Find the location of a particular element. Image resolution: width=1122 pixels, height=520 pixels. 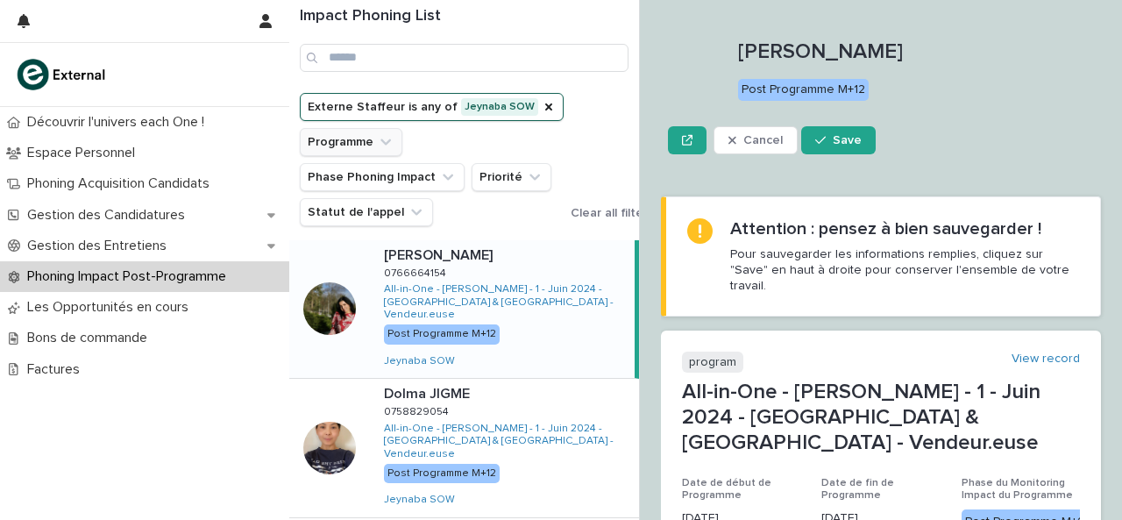

span: Save is located at coordinates (847, 140).